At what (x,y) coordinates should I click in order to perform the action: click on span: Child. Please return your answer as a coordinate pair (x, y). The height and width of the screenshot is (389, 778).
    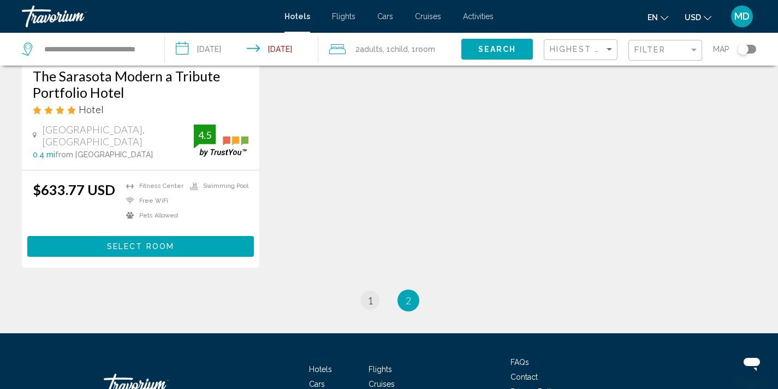
    Looking at the image, I should click on (399, 49).